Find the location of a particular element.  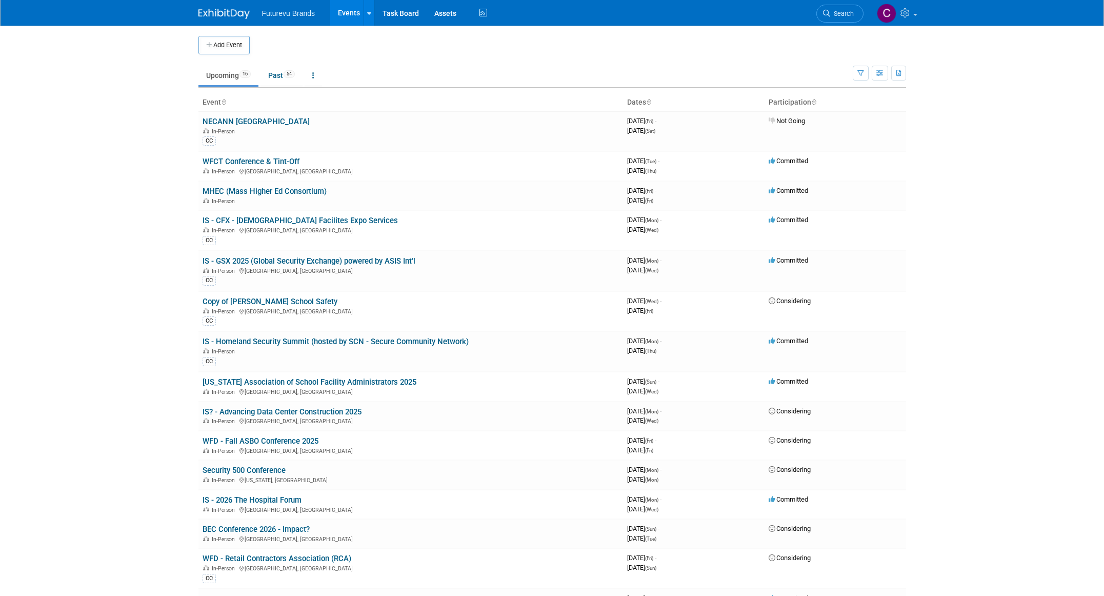

a: Upcoming16 is located at coordinates (228, 75).